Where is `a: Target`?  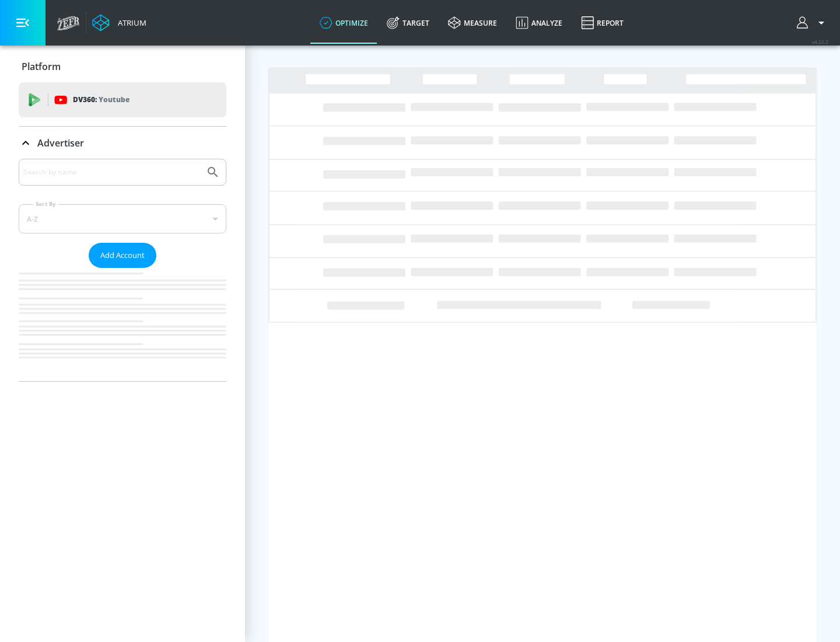 a: Target is located at coordinates (408, 23).